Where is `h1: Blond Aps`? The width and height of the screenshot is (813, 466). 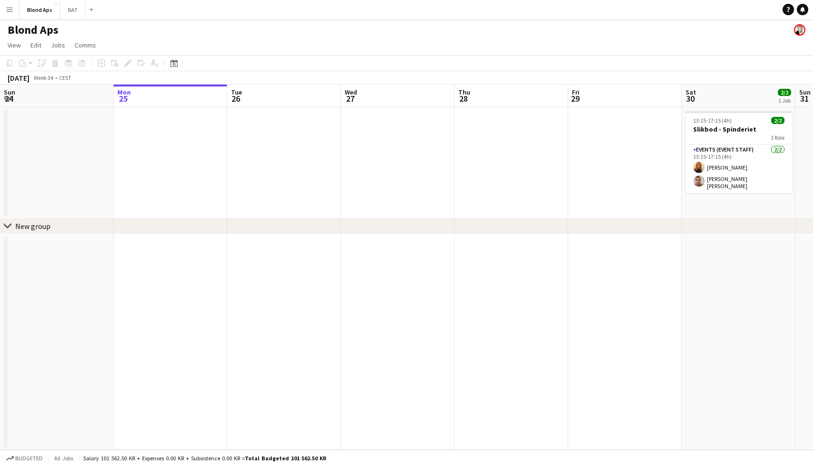
h1: Blond Aps is located at coordinates (33, 30).